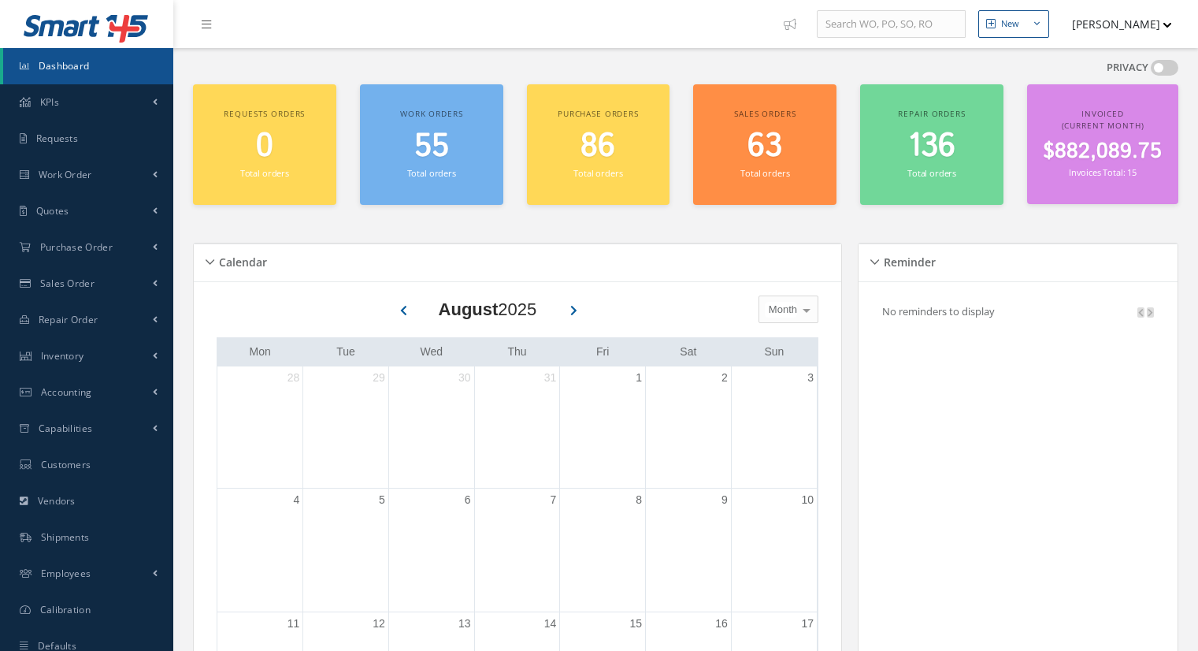 The image size is (1198, 651). What do you see at coordinates (765, 144) in the screenshot?
I see `a: Sales orders 63 Total orders` at bounding box center [765, 144].